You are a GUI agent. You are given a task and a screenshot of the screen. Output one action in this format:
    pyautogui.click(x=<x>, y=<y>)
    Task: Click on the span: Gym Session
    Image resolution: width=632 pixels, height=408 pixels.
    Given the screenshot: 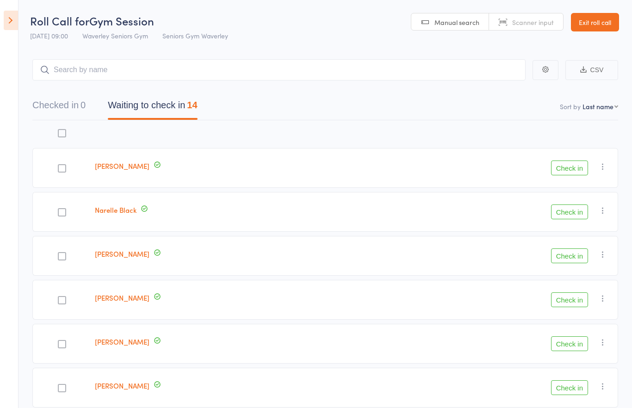 What is the action you would take?
    pyautogui.click(x=122, y=20)
    